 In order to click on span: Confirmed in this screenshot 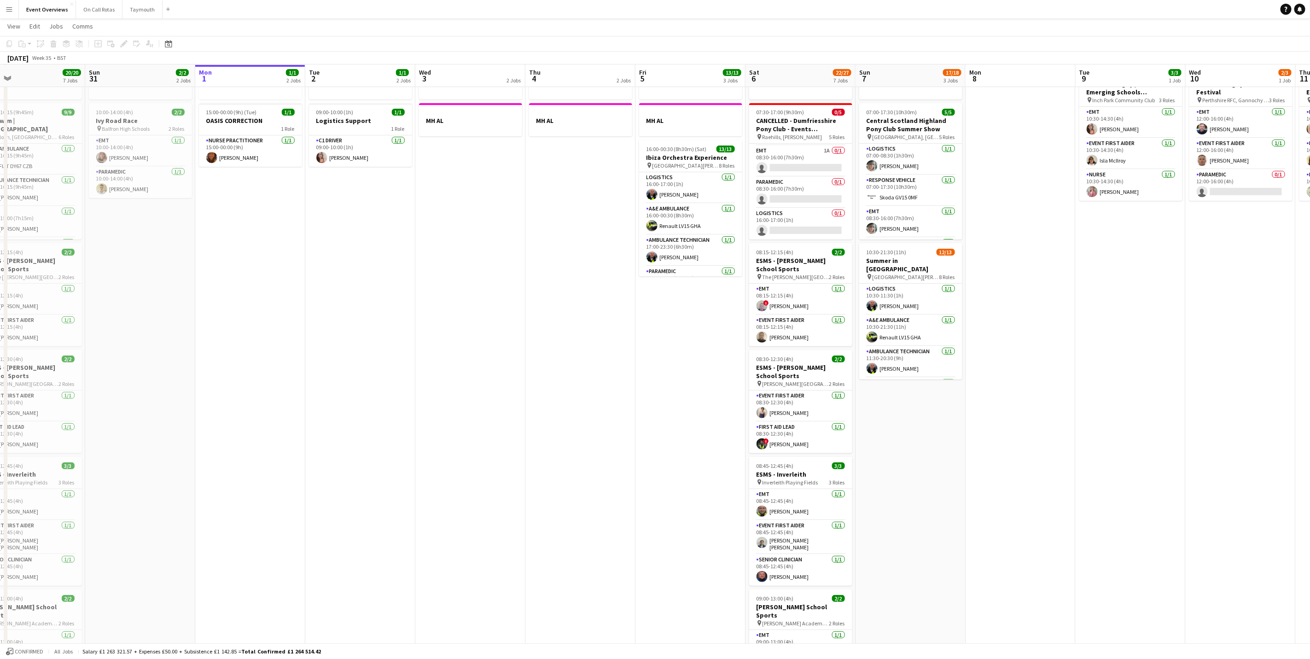, I will do `click(29, 651)`.